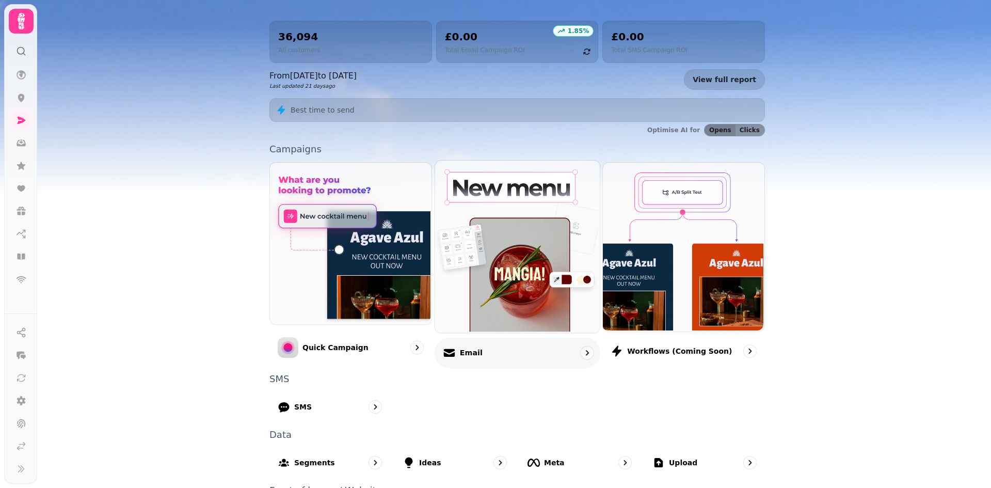  Describe the element at coordinates (471, 353) in the screenshot. I see `p: Email` at that location.